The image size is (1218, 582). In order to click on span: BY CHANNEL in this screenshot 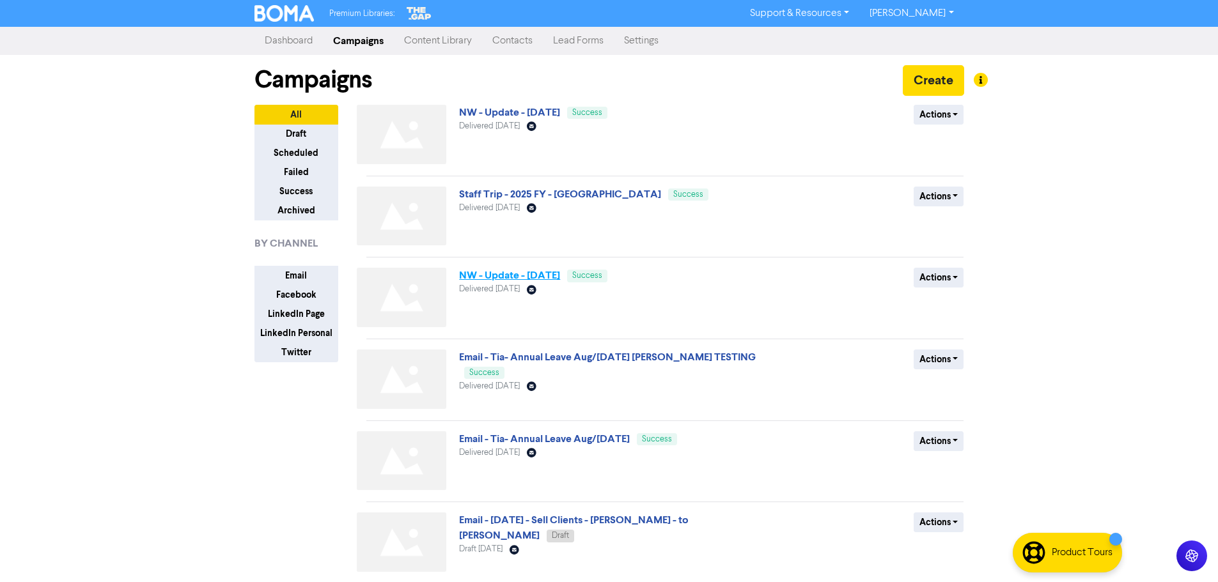, I will do `click(286, 244)`.